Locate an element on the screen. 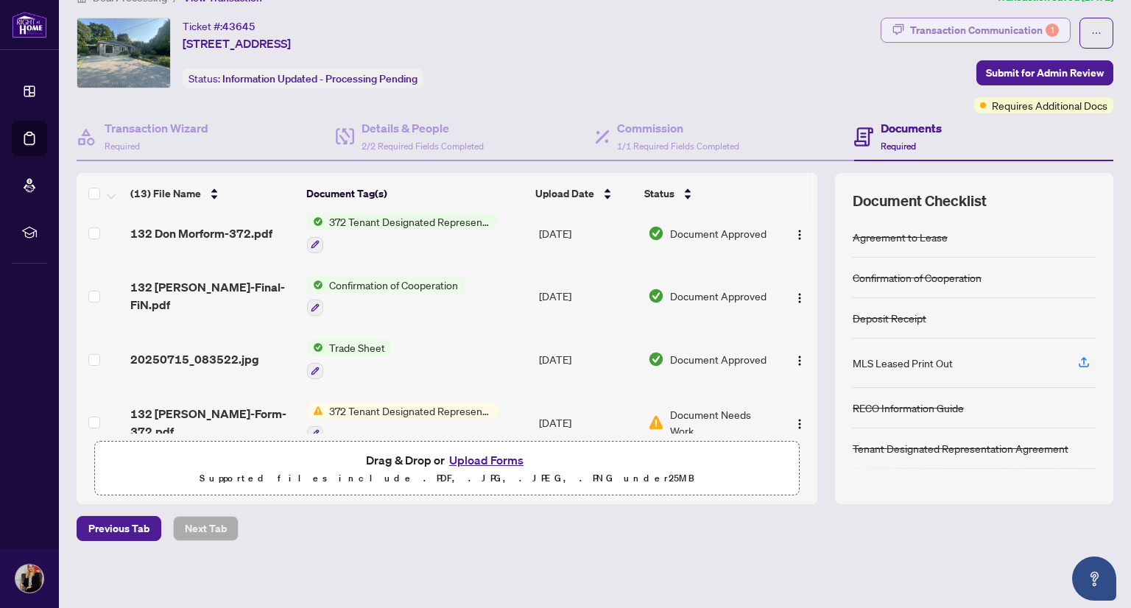  div: Tenant Designated Representation Agreement is located at coordinates (960, 449).